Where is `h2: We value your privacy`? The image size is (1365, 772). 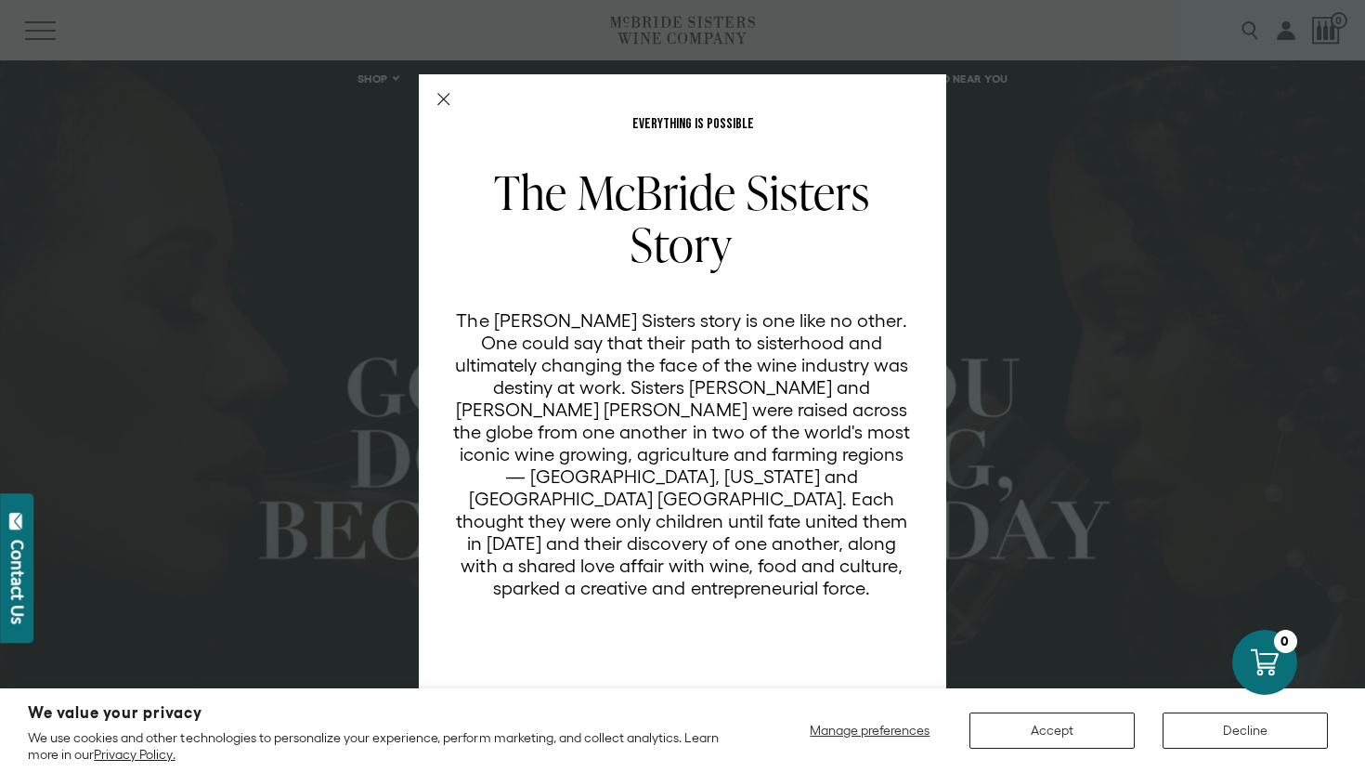 h2: We value your privacy is located at coordinates (381, 712).